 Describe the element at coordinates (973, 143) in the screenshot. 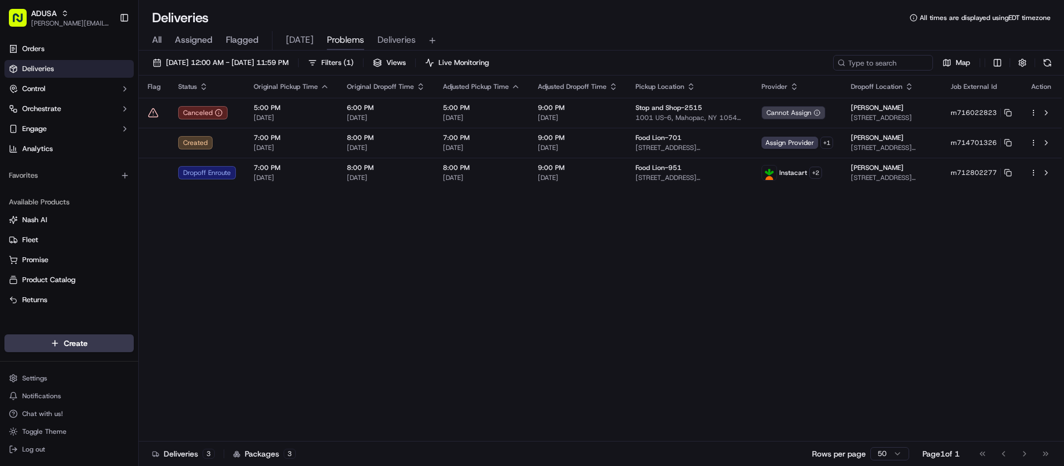

I see `span: m714701326` at that location.